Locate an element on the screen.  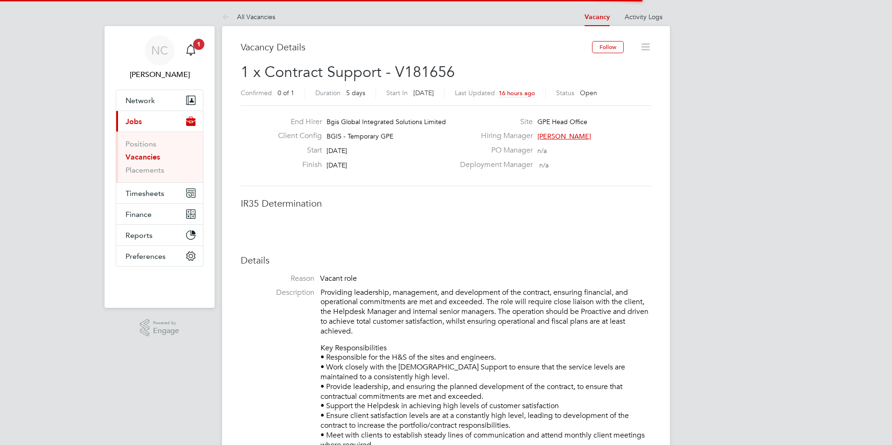
span: 1 is located at coordinates (199, 44).